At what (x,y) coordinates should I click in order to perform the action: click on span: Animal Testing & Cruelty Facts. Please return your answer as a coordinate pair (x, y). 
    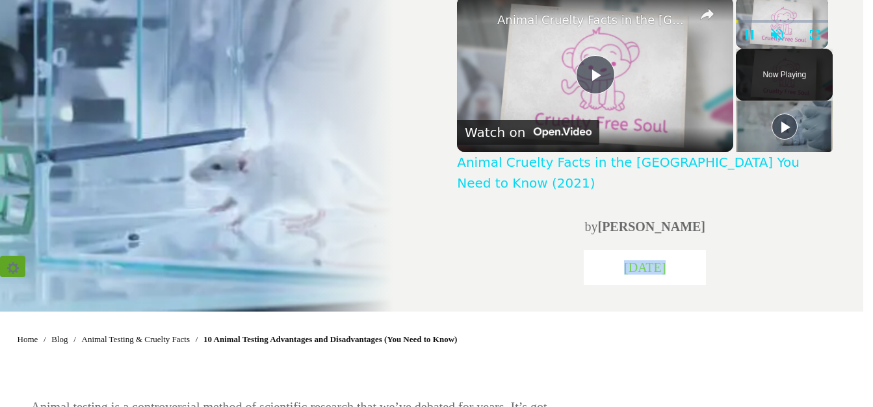
    Looking at the image, I should click on (136, 339).